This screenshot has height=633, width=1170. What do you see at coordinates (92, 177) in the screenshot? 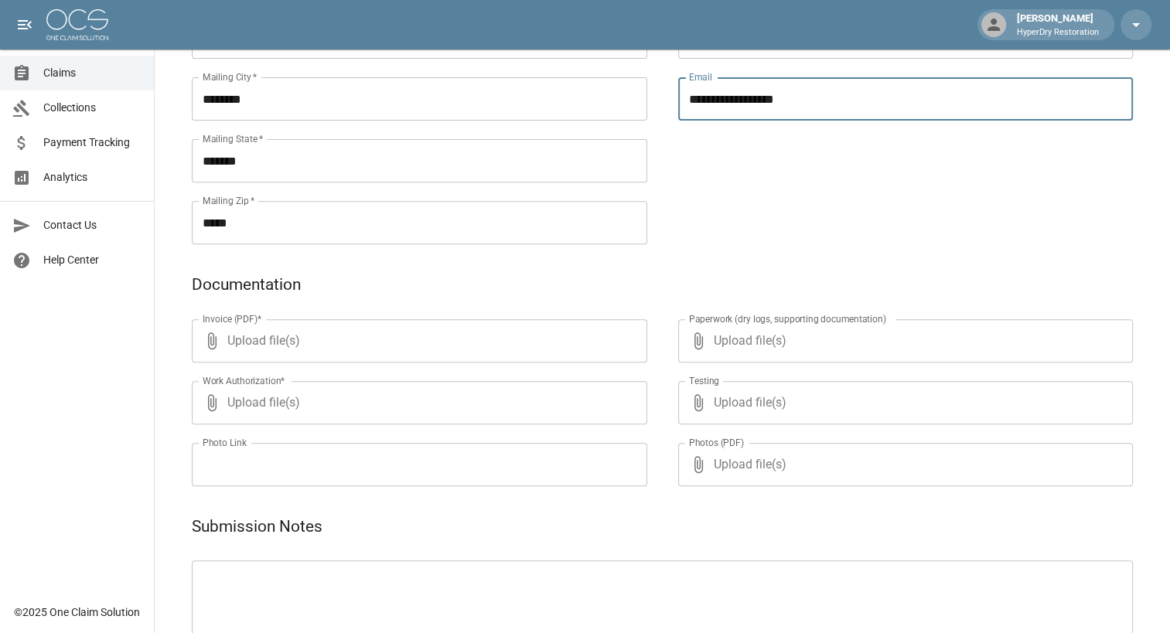
I see `span: Analytics` at bounding box center [92, 177].